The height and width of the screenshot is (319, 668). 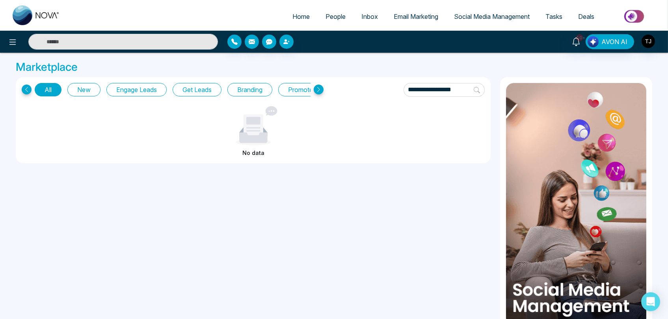 What do you see at coordinates (416, 17) in the screenshot?
I see `a: Email Marketing` at bounding box center [416, 17].